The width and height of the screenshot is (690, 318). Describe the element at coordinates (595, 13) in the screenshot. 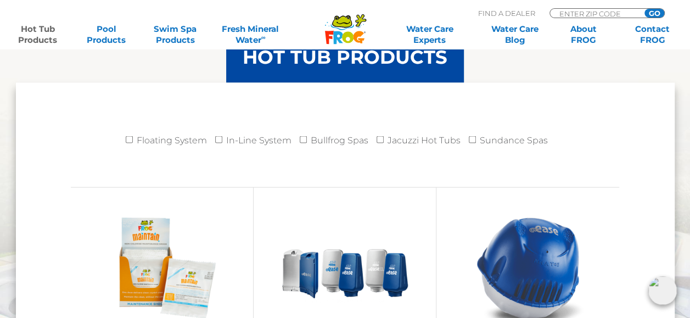

I see `input: Zip Code Form` at that location.